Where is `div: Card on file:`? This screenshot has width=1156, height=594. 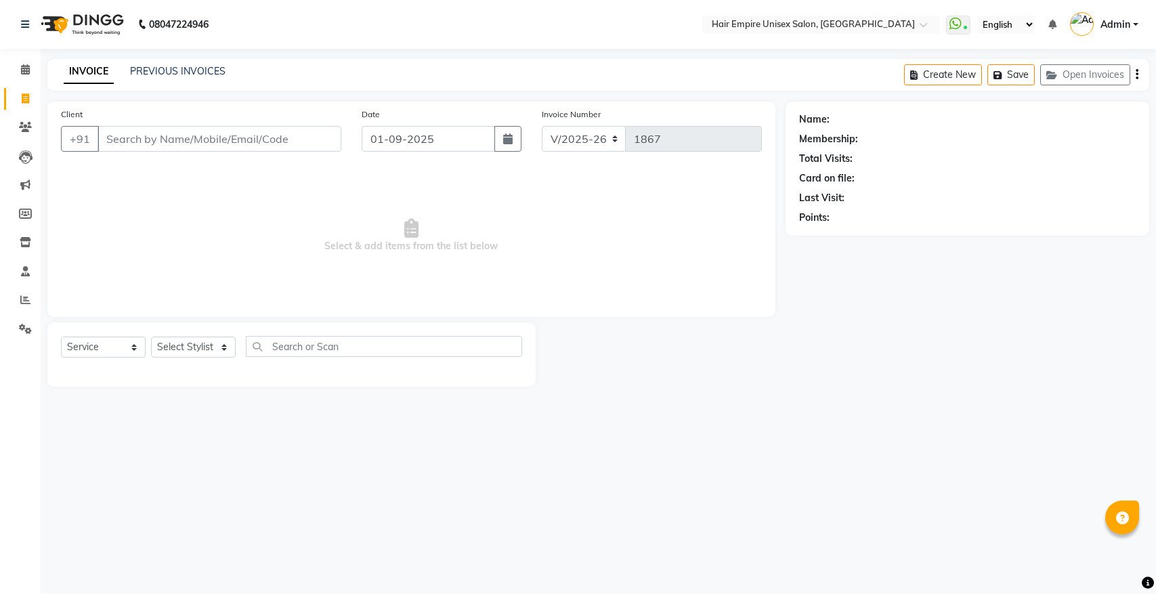
div: Card on file: is located at coordinates (827, 178).